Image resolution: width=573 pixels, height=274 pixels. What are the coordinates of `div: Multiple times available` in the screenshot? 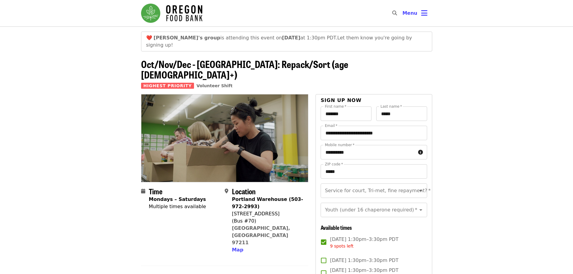 It's located at (178, 207).